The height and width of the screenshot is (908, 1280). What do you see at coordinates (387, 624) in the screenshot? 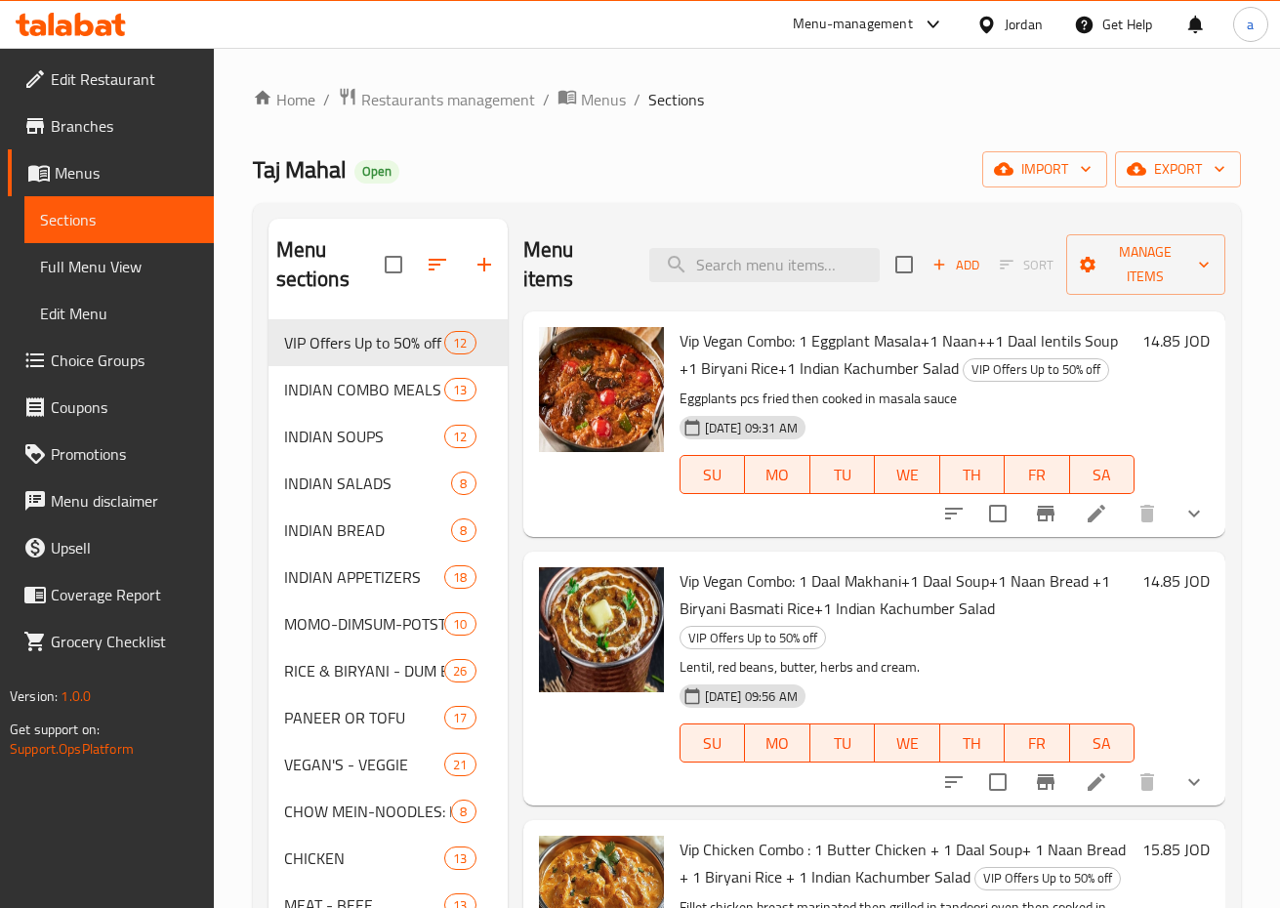
I see `div: MOMO-DIMSUM-POTSTICKERS10` at bounding box center [387, 624].